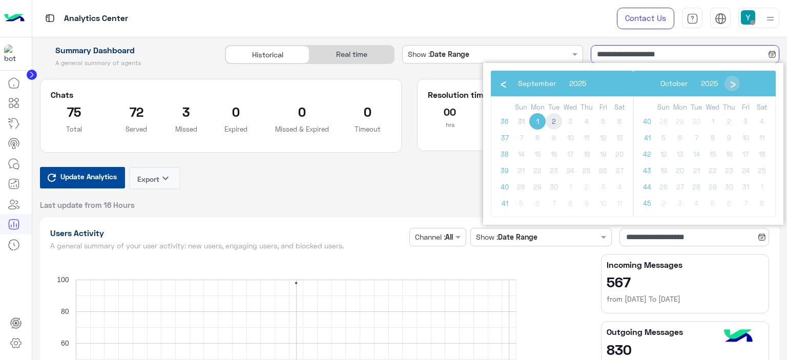 The image size is (787, 360). I want to click on div: Historical, so click(268, 54).